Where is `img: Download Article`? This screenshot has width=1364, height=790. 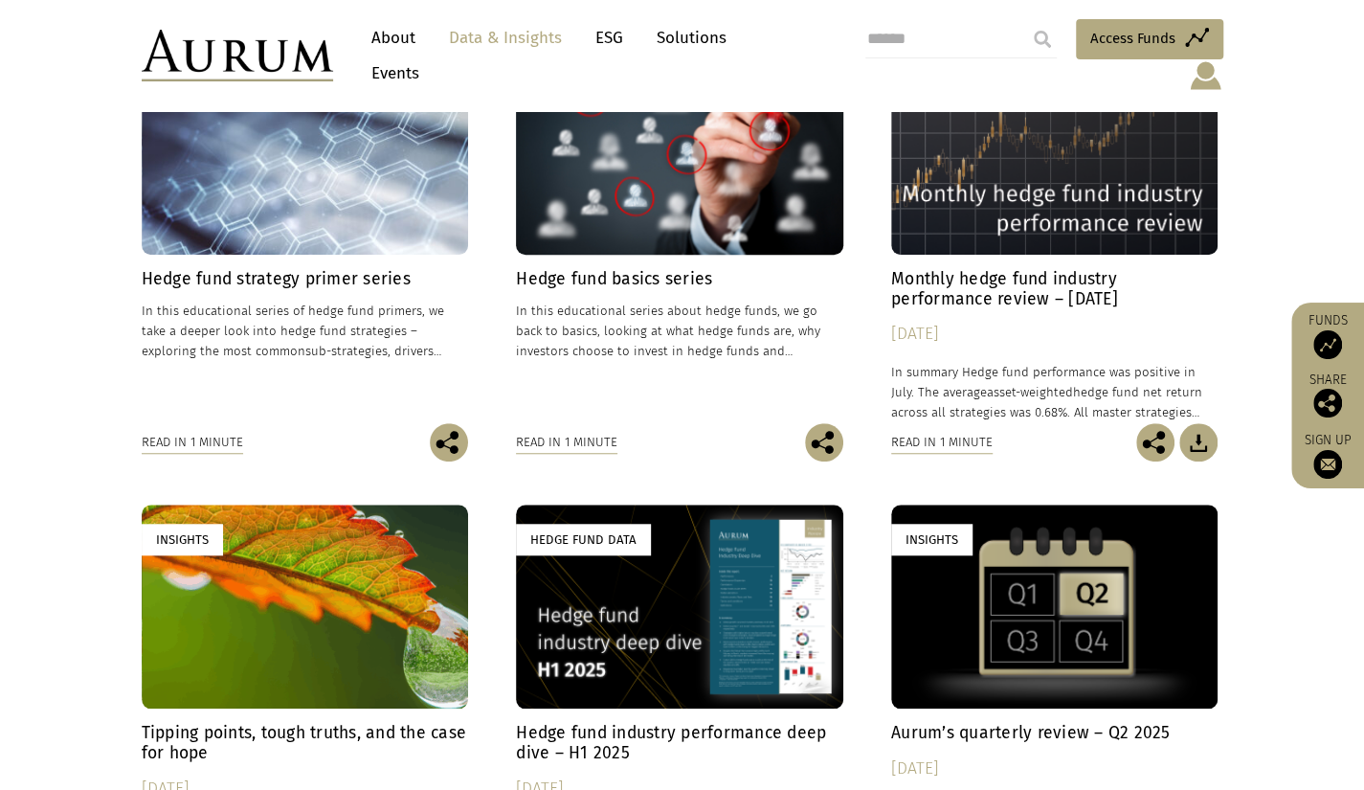
img: Download Article is located at coordinates (1199, 442).